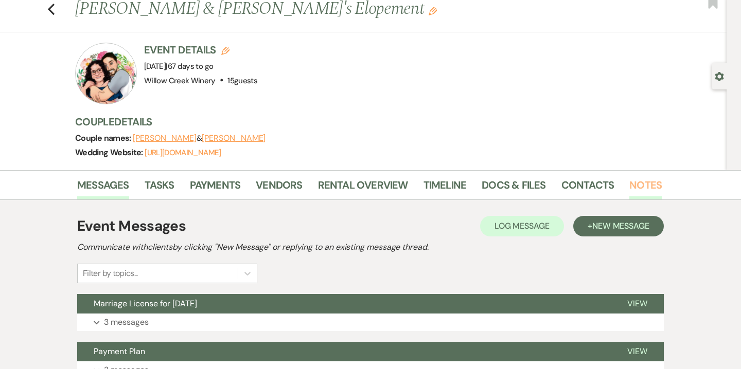 The height and width of the screenshot is (369, 741). What do you see at coordinates (279, 188) in the screenshot?
I see `a: Vendors` at bounding box center [279, 188].